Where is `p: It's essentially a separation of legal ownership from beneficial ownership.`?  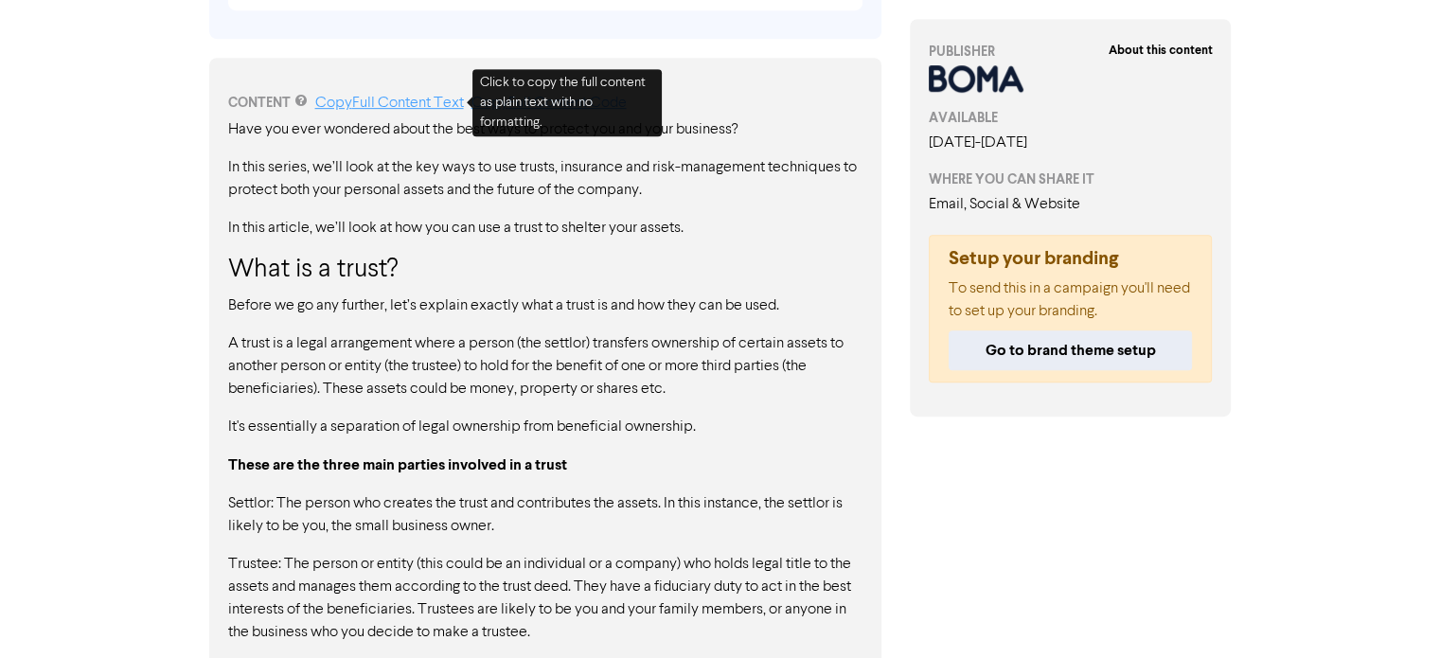 p: It's essentially a separation of legal ownership from beneficial ownership. is located at coordinates (545, 427).